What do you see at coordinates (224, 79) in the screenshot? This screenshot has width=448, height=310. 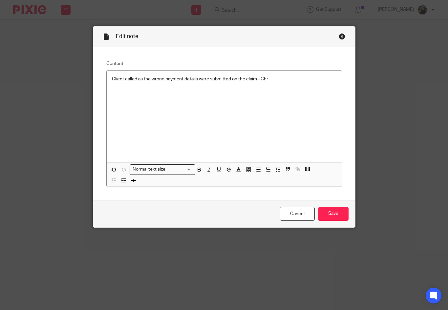 I see `p: Client called as the wrong payment details were submitted on the claim - Chr` at bounding box center [224, 79].